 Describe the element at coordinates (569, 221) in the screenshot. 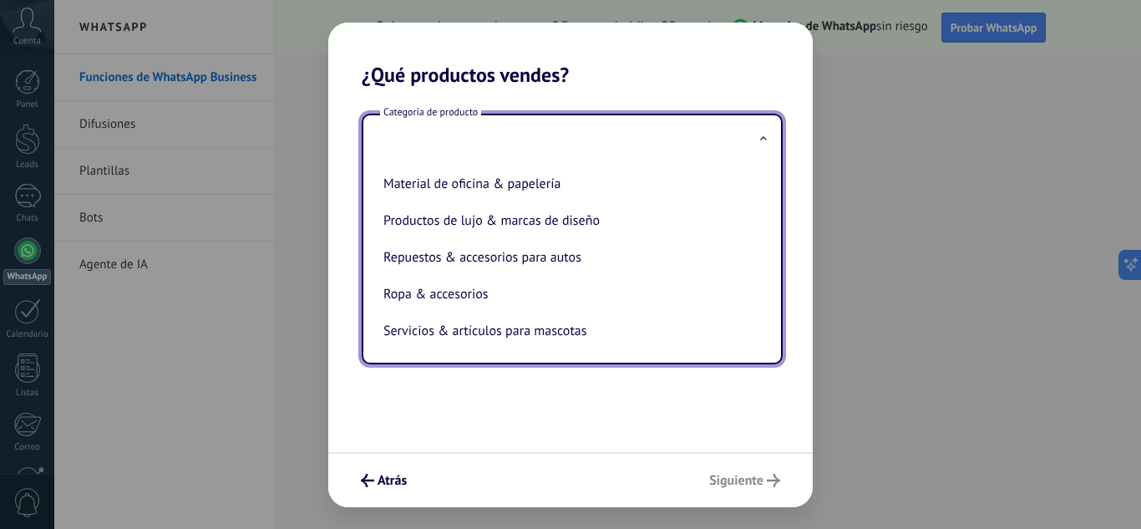

I see `li: Productos de lujo & marcas de diseño` at that location.